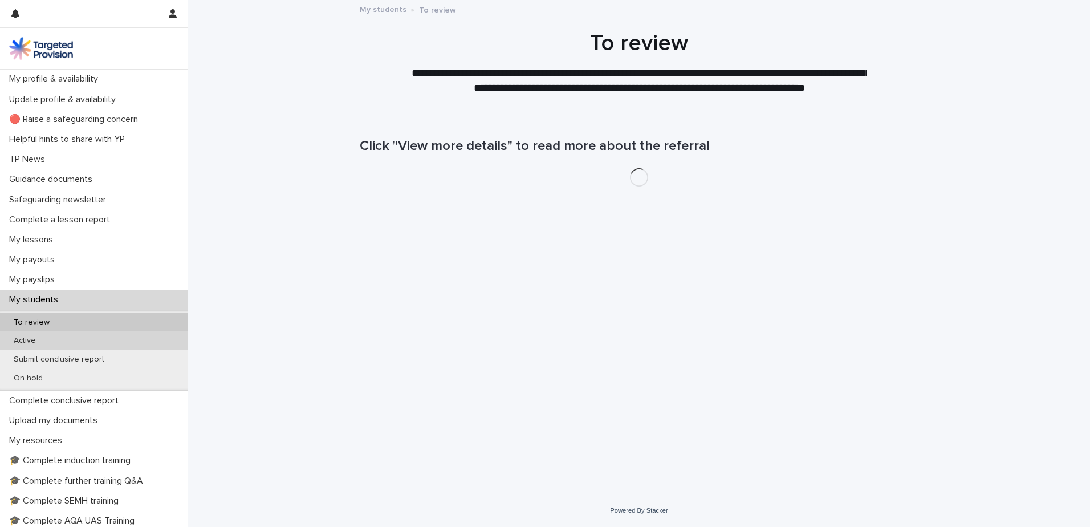 The height and width of the screenshot is (527, 1090). Describe the element at coordinates (639, 43) in the screenshot. I see `h1: To review` at that location.